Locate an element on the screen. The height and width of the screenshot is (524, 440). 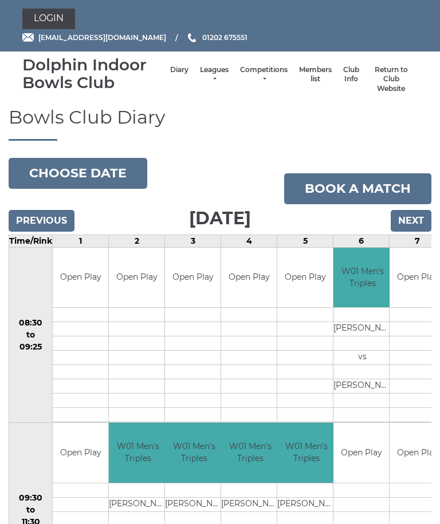
td: 1 is located at coordinates (81, 241).